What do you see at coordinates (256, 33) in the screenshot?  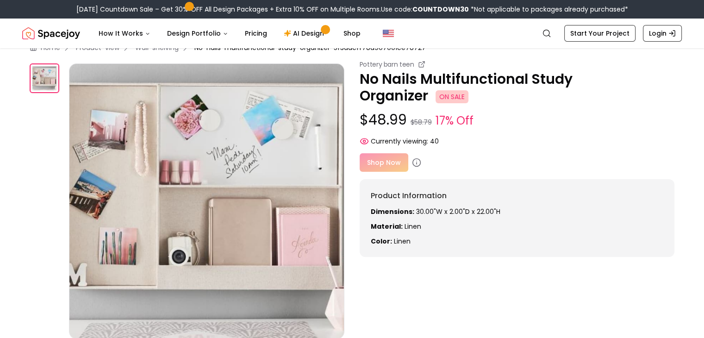 I see `a: Pricing` at bounding box center [256, 33].